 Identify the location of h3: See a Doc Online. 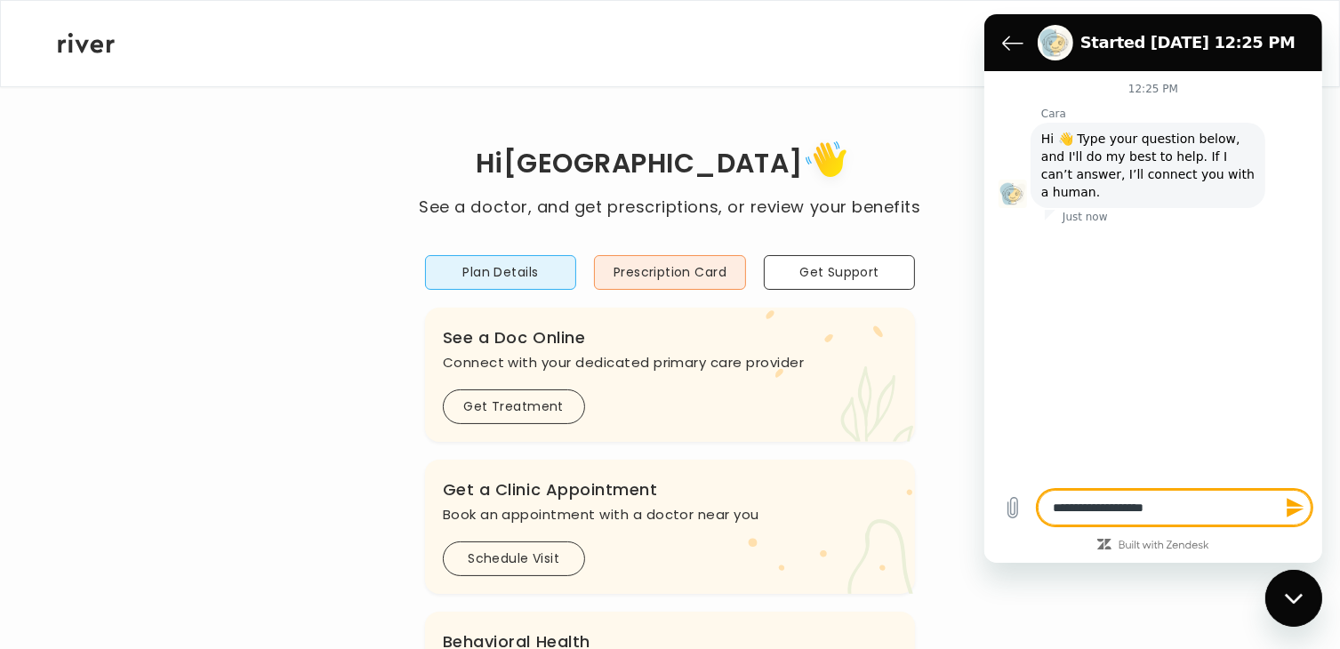
(670, 338).